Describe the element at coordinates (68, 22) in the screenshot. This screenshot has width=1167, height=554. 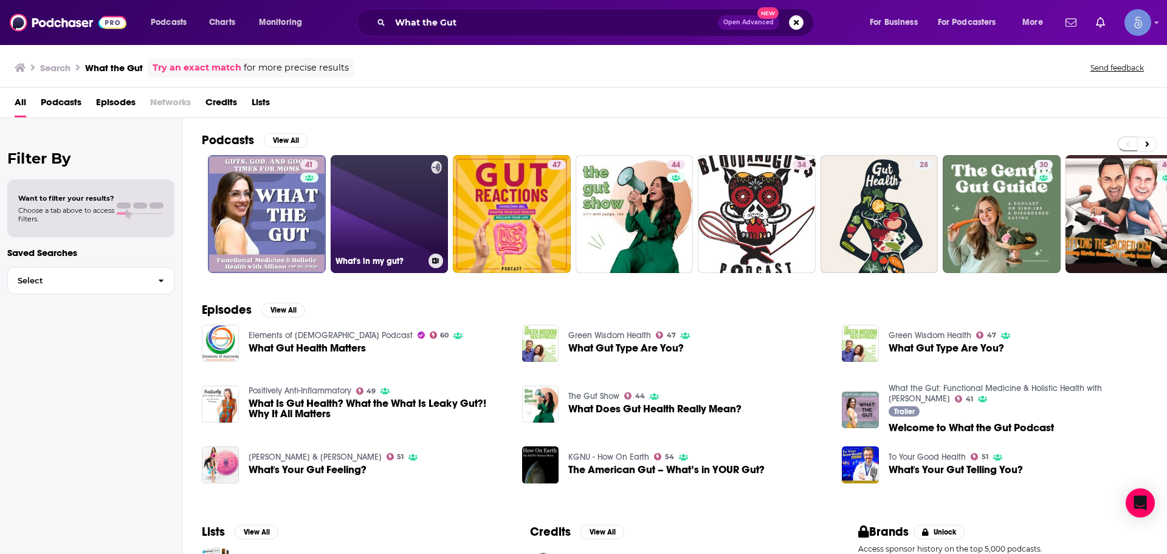
I see `a: Podchaser - Follow, Share and Rate Podcasts` at that location.